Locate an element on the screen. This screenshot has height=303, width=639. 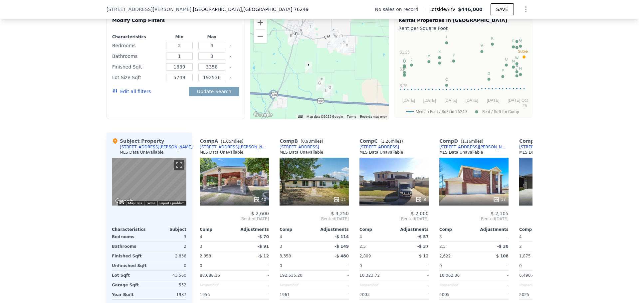
div: Year Built is located at coordinates (130, 295).